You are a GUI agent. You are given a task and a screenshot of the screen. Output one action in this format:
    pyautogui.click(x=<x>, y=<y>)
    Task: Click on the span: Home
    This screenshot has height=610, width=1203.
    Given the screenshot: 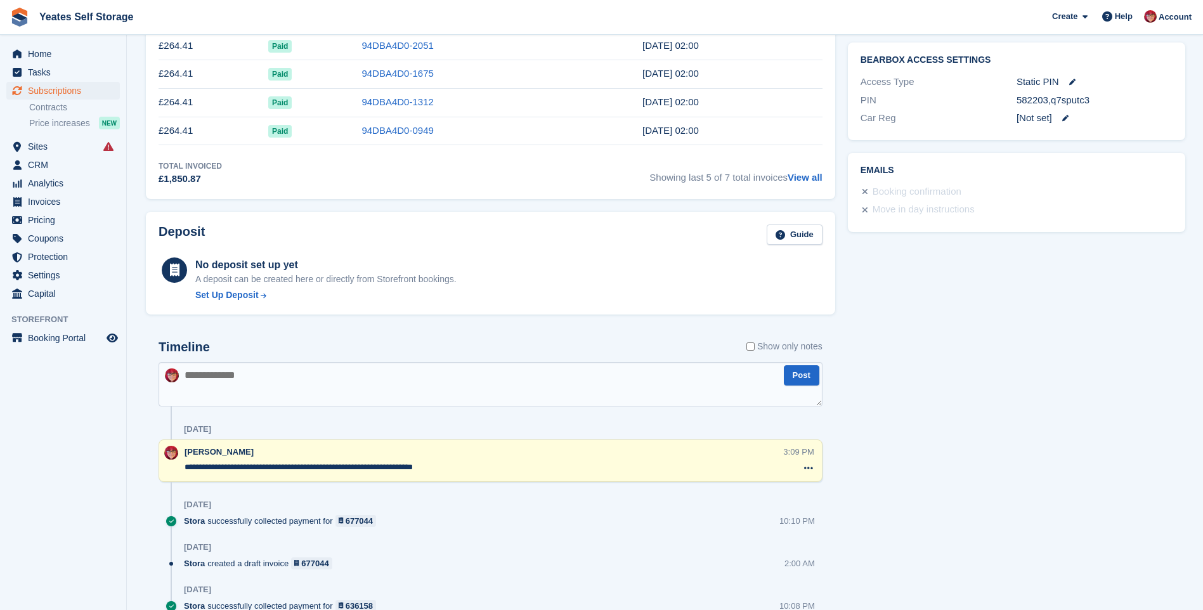 What is the action you would take?
    pyautogui.click(x=66, y=54)
    